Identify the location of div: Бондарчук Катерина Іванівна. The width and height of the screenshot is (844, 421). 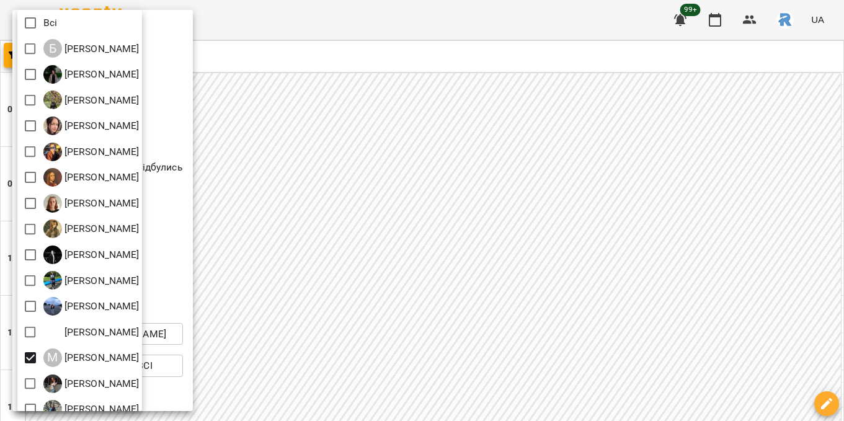
(91, 74).